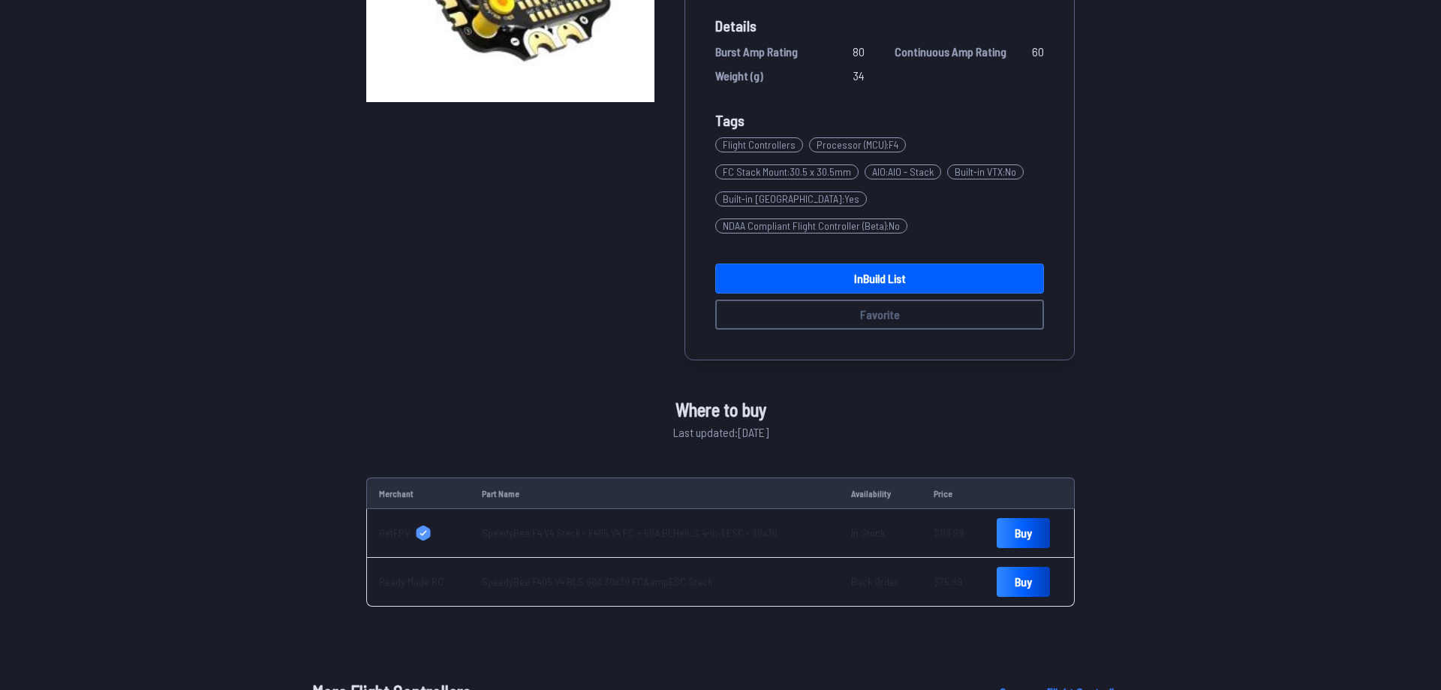  Describe the element at coordinates (811, 226) in the screenshot. I see `span: NDAA Compliant Flight Controller (Beta) : No` at that location.